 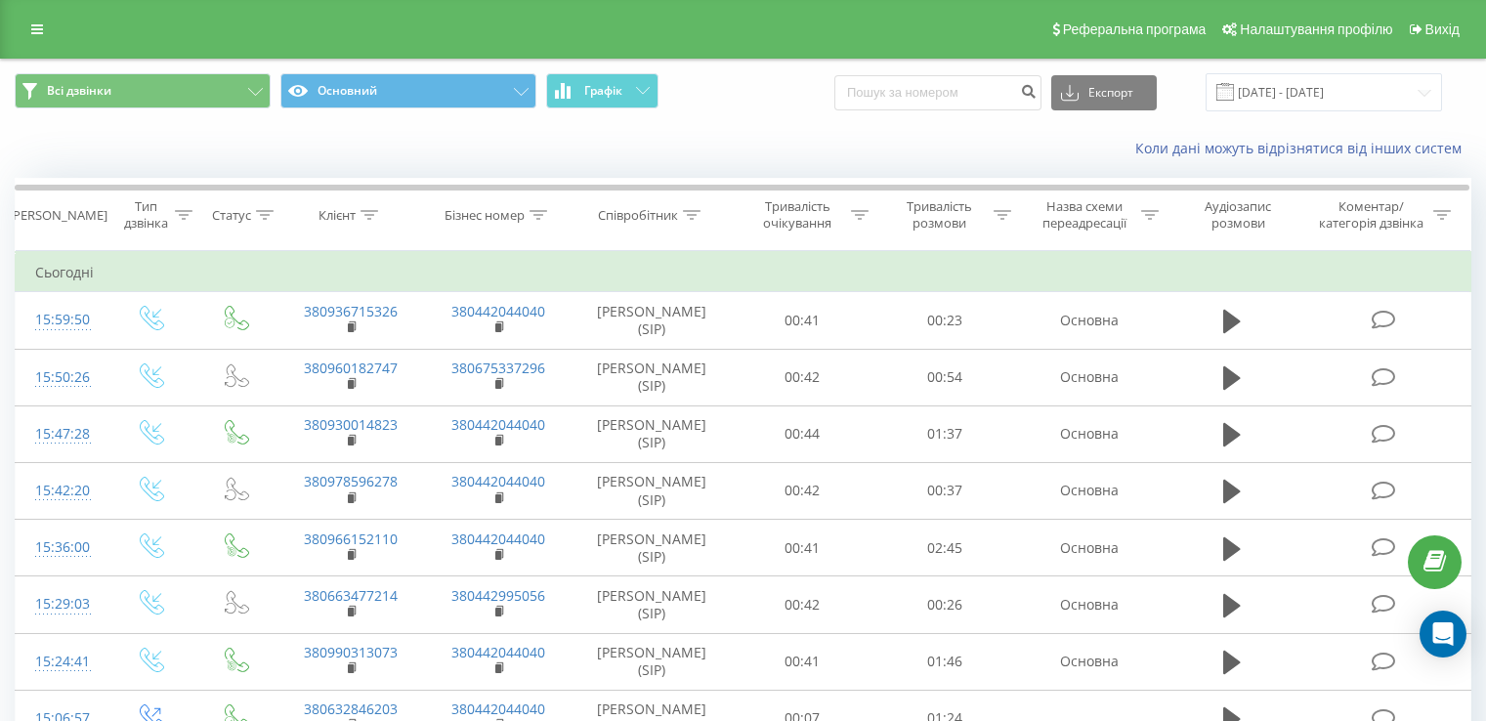 I want to click on div: 15:59:50, so click(x=61, y=319).